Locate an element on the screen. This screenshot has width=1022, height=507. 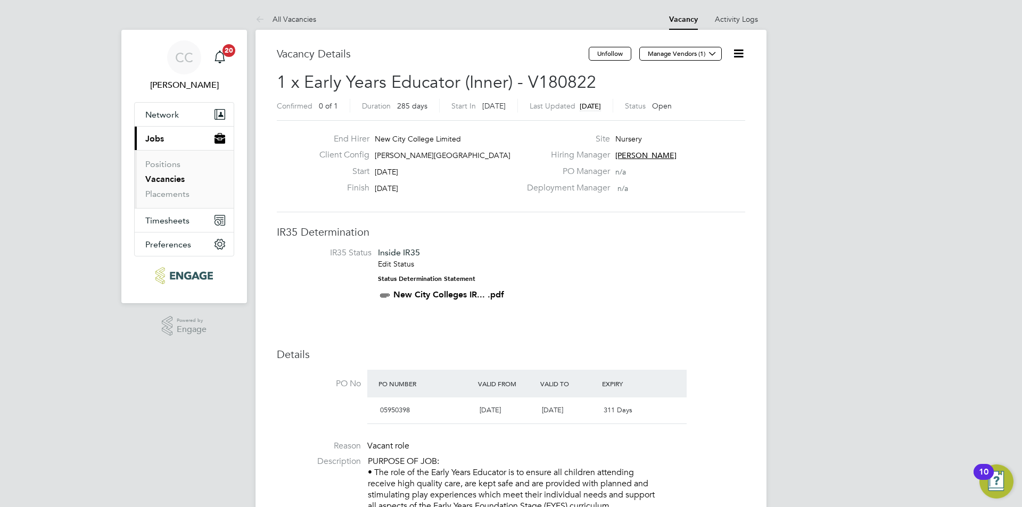
span: Carol Commin is located at coordinates (184, 85).